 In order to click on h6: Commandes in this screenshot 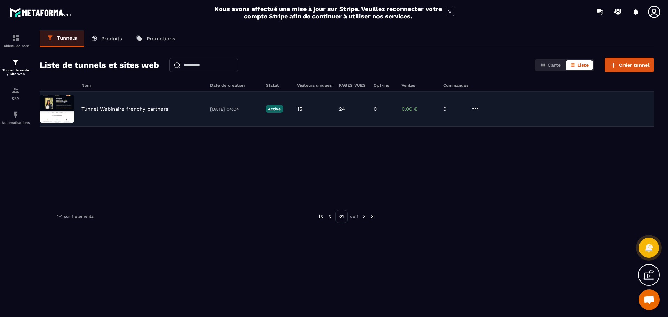, I will do `click(456, 85)`.